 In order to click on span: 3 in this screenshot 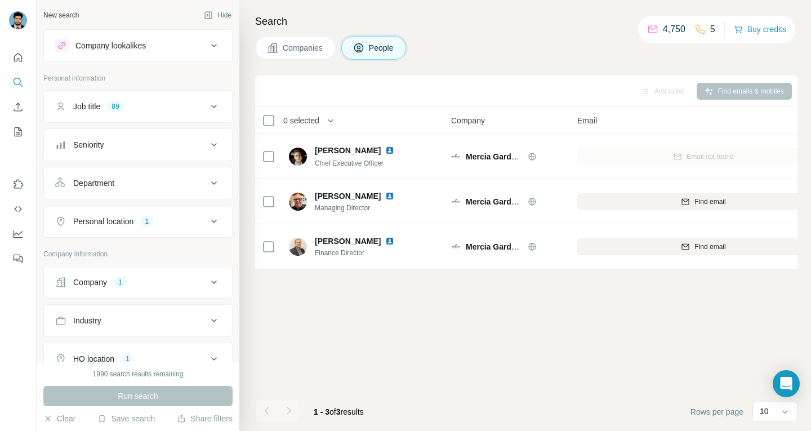, I will do `click(339, 412)`.